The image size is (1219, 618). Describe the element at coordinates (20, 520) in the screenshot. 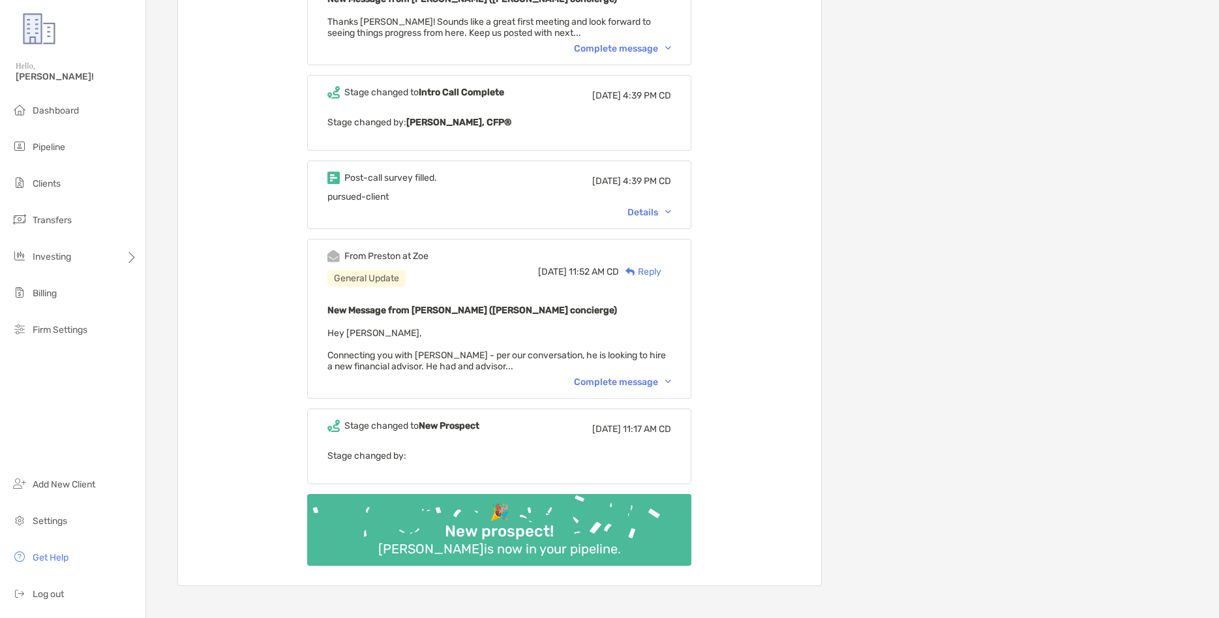

I see `img: settings icon` at that location.